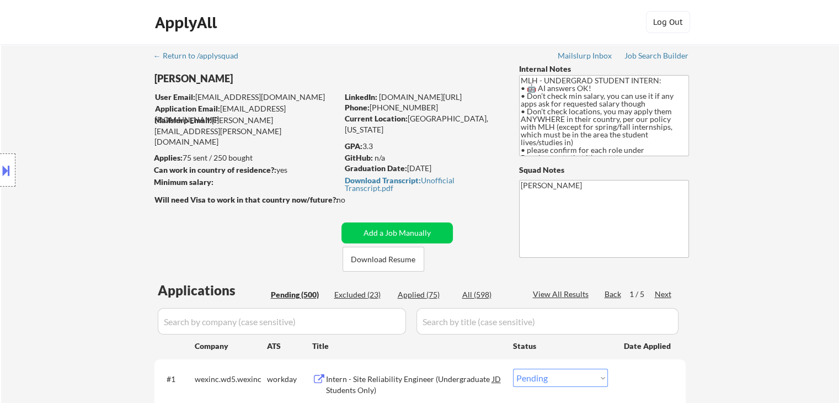  I want to click on a: Download Transcript:Unofficial Transcript.pdf, so click(421, 184).